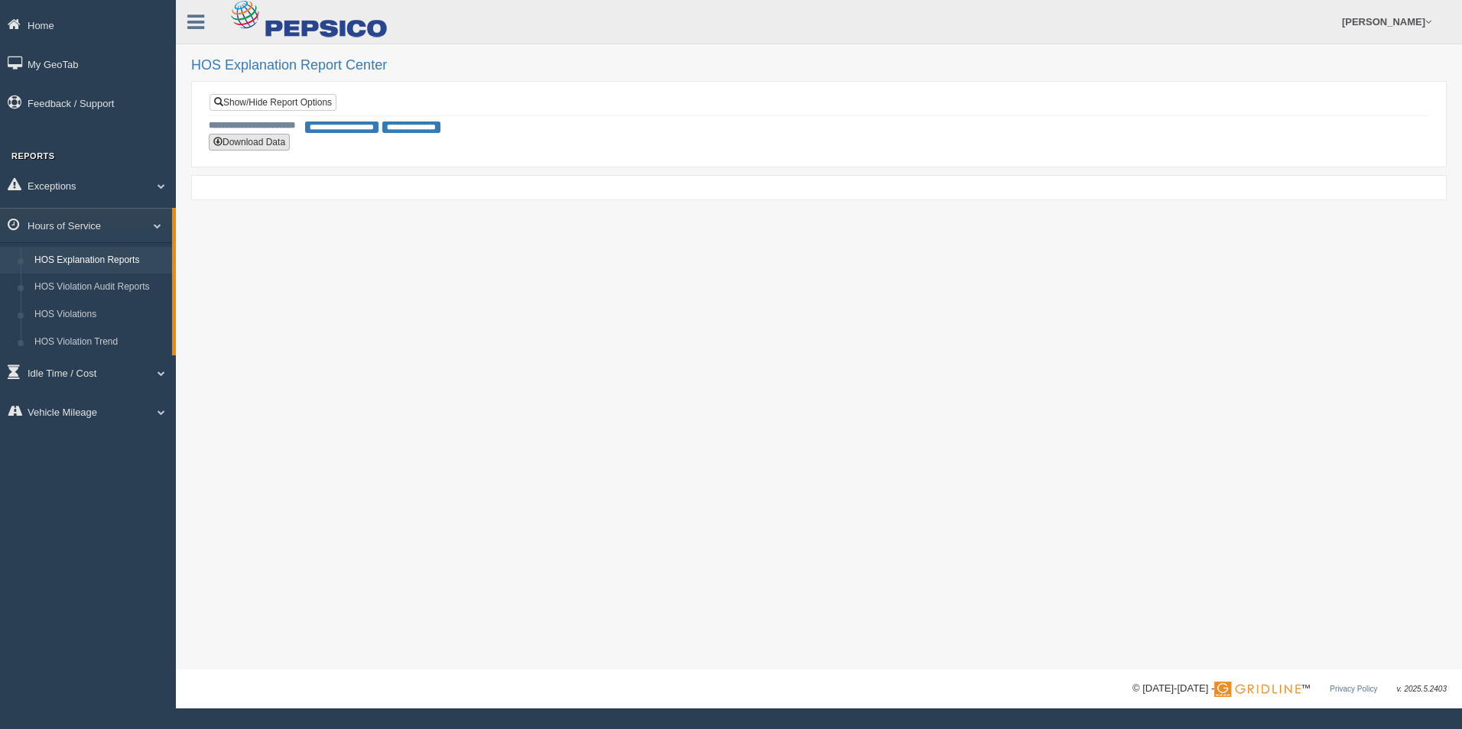  What do you see at coordinates (99, 287) in the screenshot?
I see `a: HOS Violation Audit Reports` at bounding box center [99, 287].